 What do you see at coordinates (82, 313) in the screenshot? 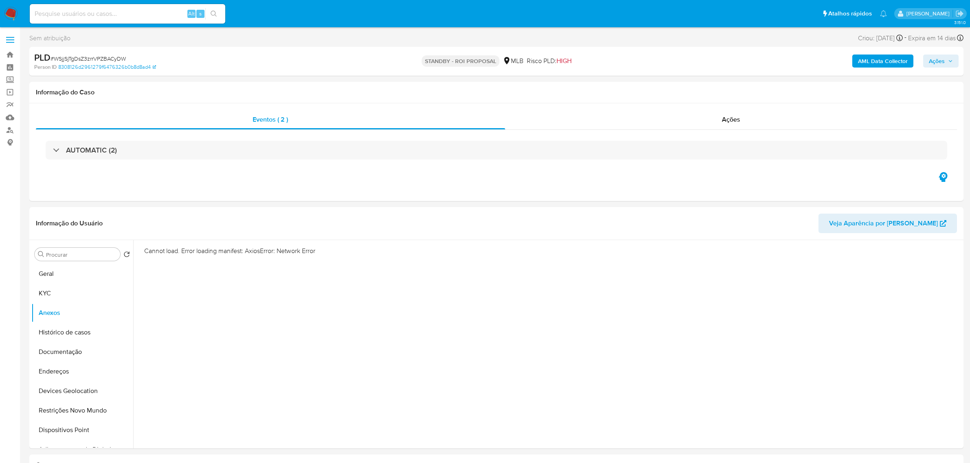
I see `button: Anexos` at bounding box center [82, 313].